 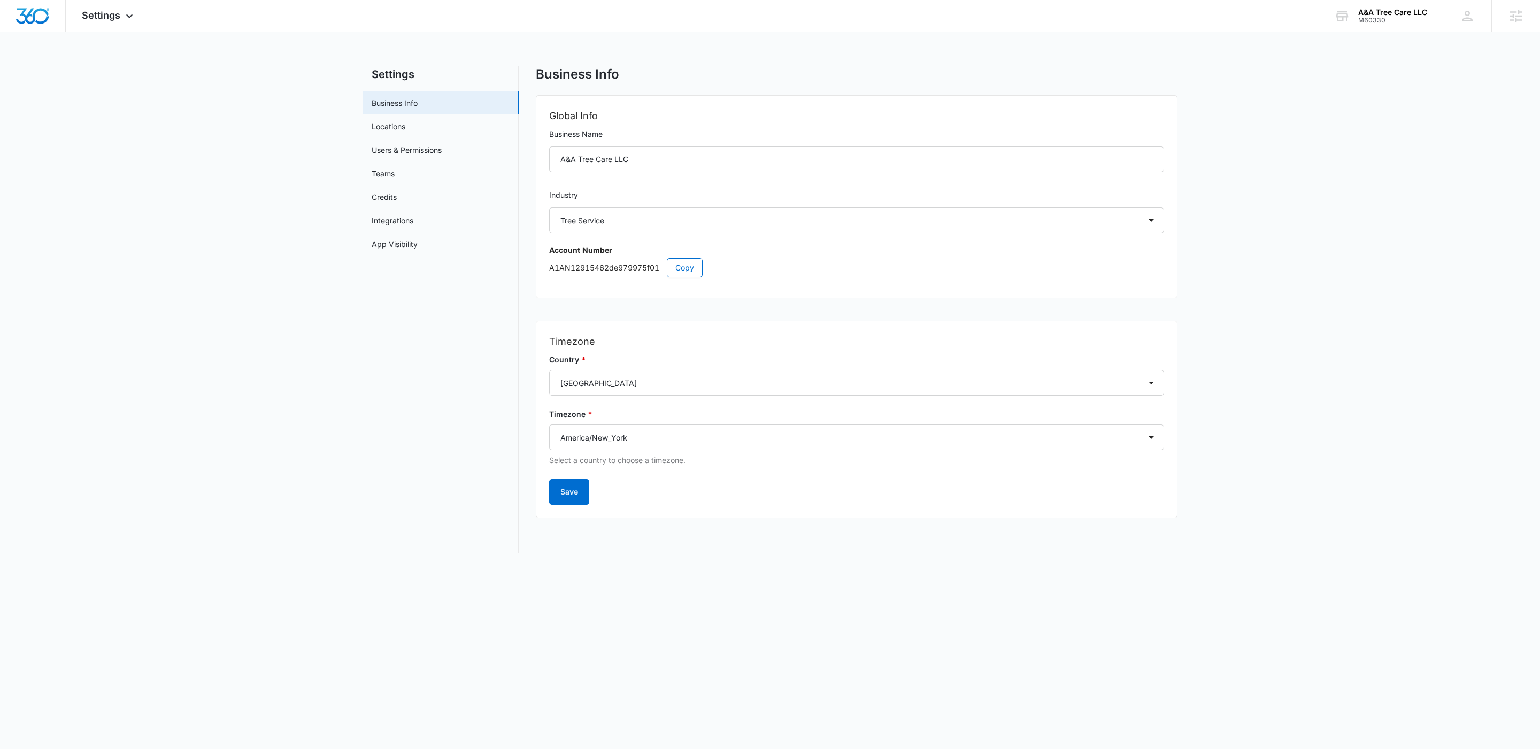 What do you see at coordinates (1392, 20) in the screenshot?
I see `div: account id` at bounding box center [1392, 20].